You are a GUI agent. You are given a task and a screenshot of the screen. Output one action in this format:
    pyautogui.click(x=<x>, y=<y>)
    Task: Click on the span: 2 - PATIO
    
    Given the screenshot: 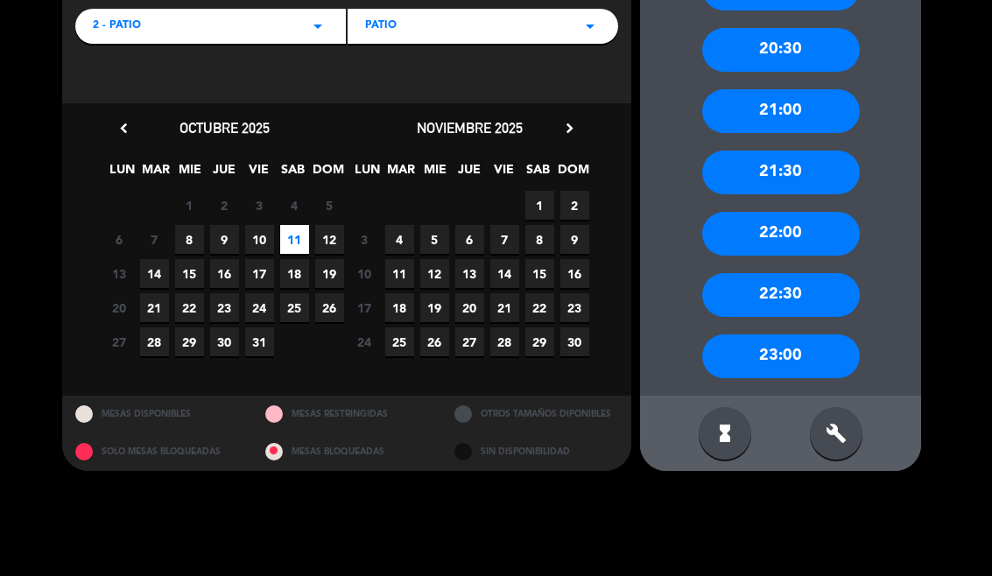 What is the action you would take?
    pyautogui.click(x=116, y=26)
    